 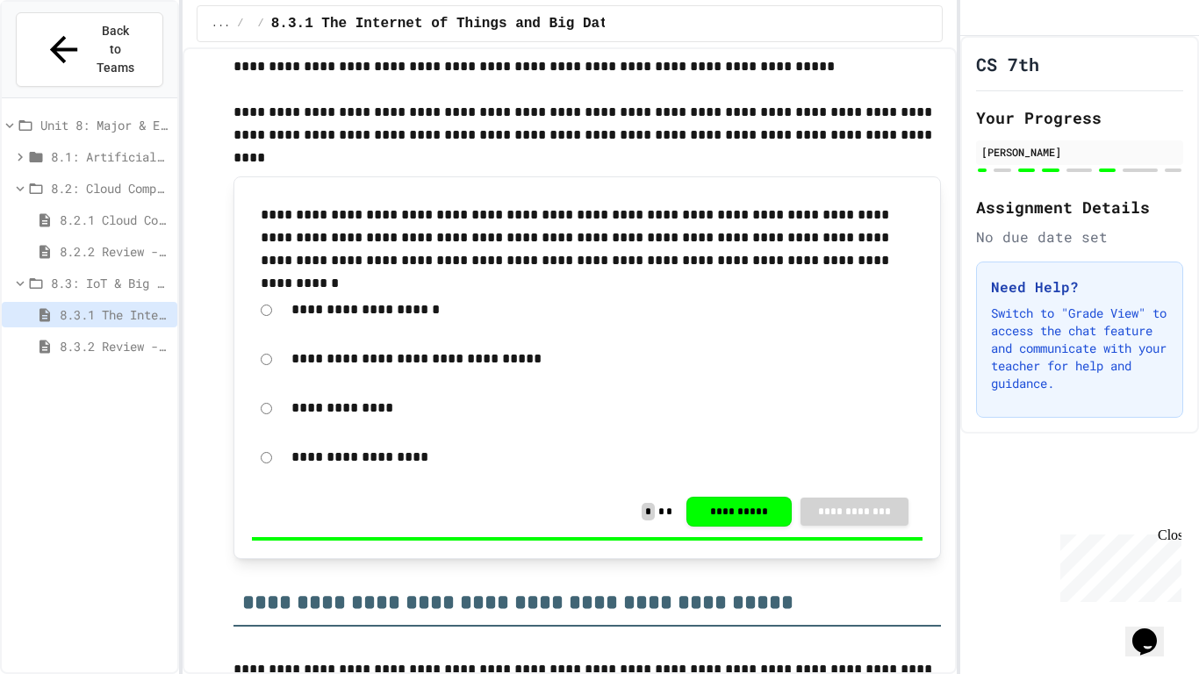 I want to click on h2: Assignment Details, so click(x=1079, y=207).